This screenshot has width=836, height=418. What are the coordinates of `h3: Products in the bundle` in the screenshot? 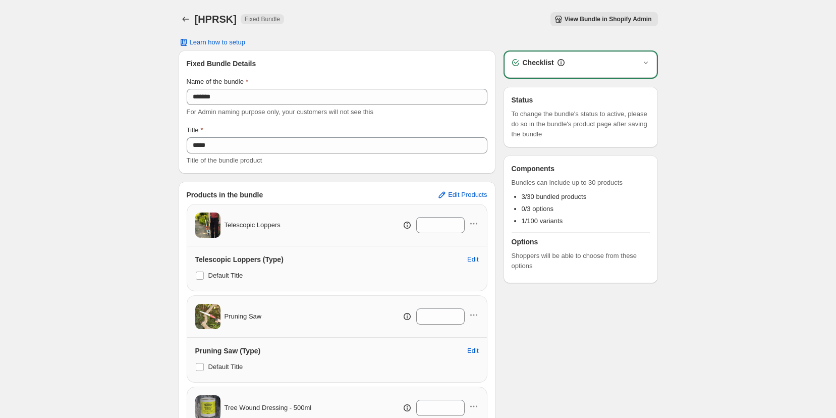 It's located at (225, 195).